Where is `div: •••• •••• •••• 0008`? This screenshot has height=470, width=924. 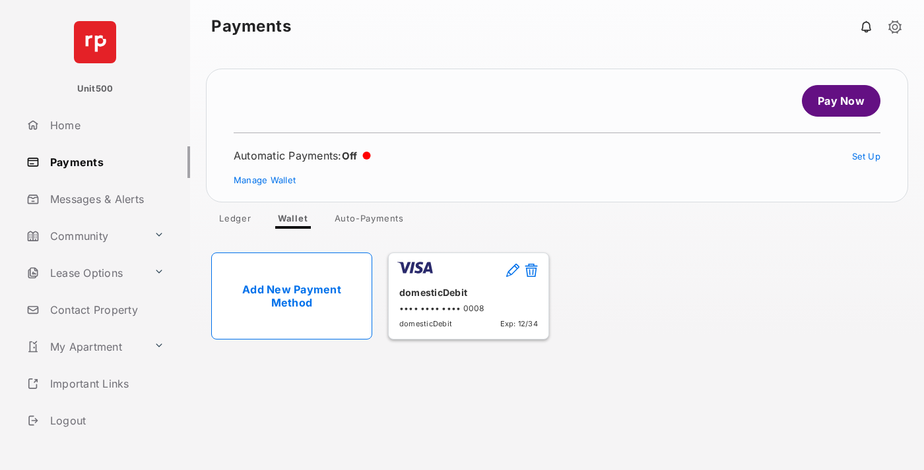 div: •••• •••• •••• 0008 is located at coordinates (469, 308).